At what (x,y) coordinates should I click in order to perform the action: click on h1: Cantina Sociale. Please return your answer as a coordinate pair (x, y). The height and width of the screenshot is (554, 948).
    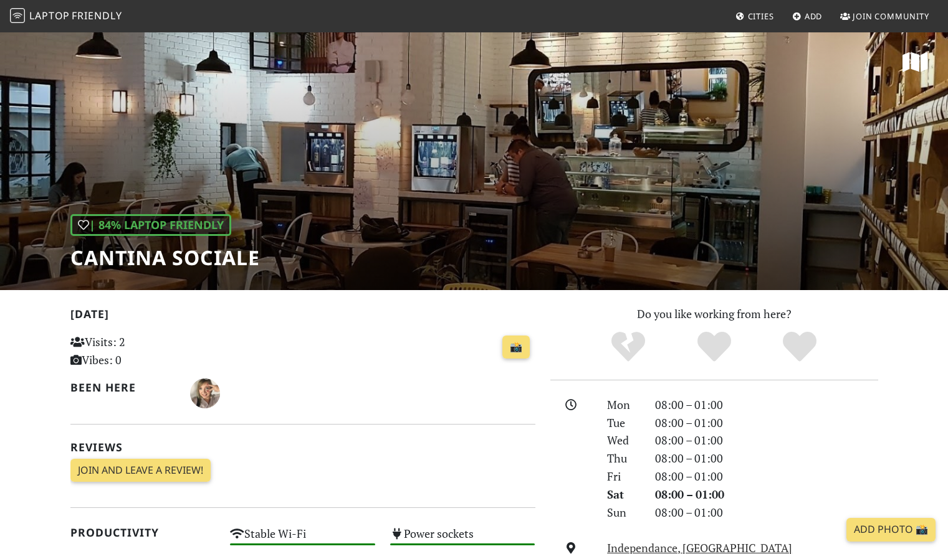
    Looking at the image, I should click on (165, 258).